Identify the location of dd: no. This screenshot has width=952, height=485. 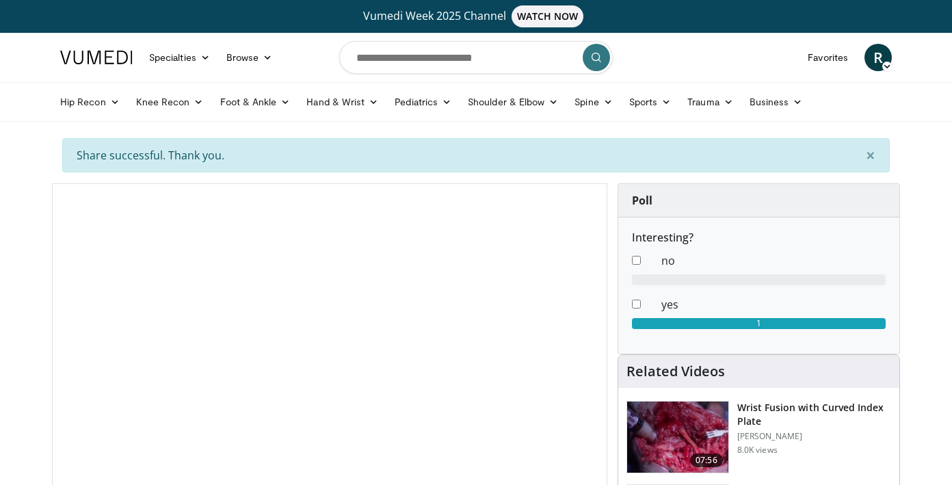
(773, 260).